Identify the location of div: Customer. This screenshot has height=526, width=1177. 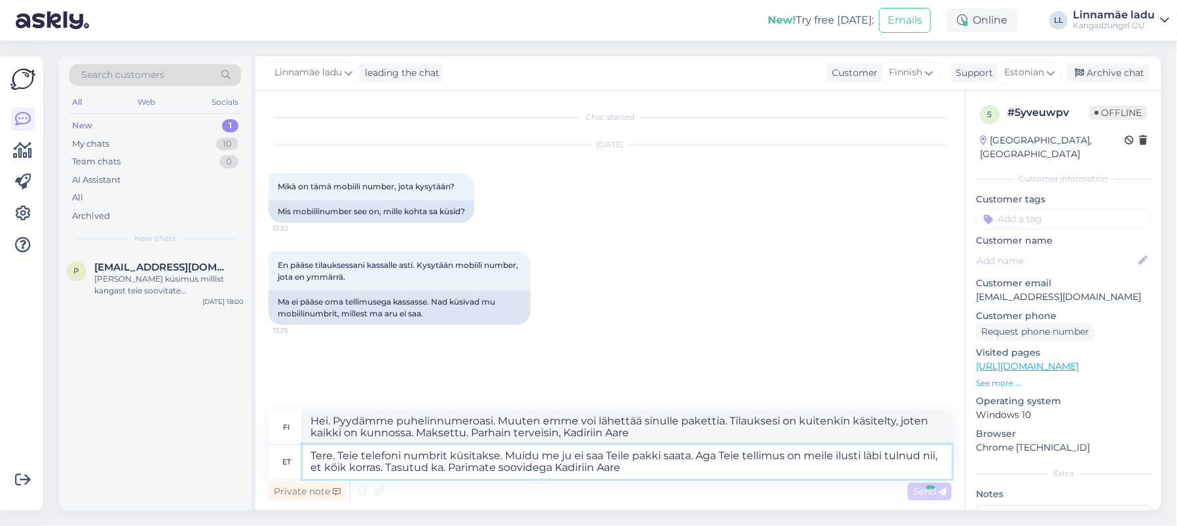
(852, 73).